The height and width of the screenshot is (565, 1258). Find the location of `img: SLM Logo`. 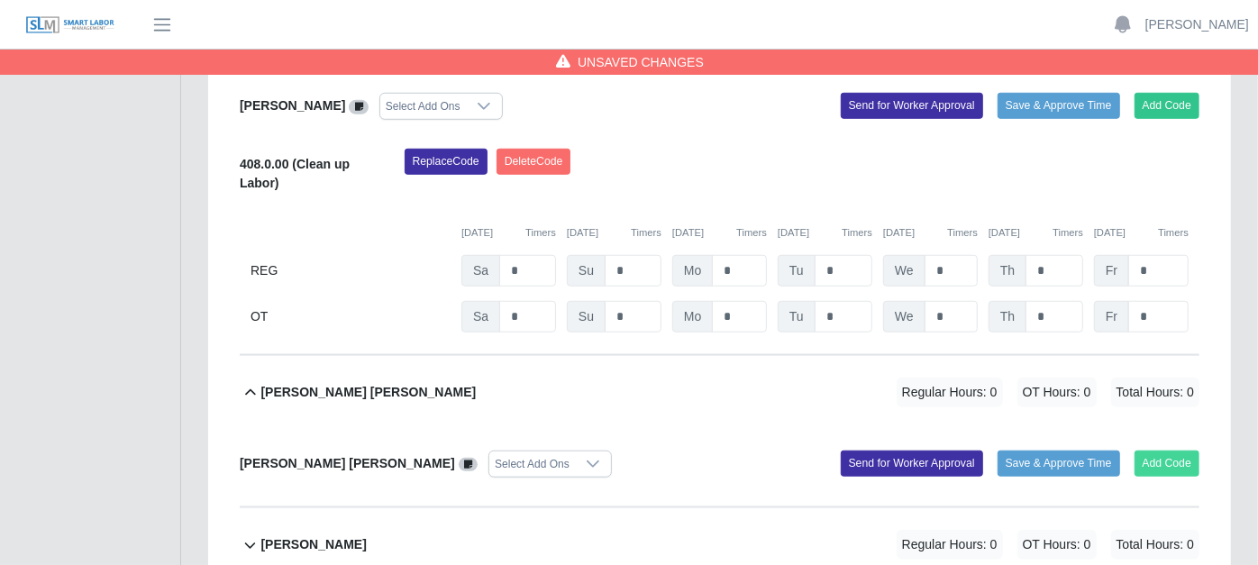

img: SLM Logo is located at coordinates (70, 25).